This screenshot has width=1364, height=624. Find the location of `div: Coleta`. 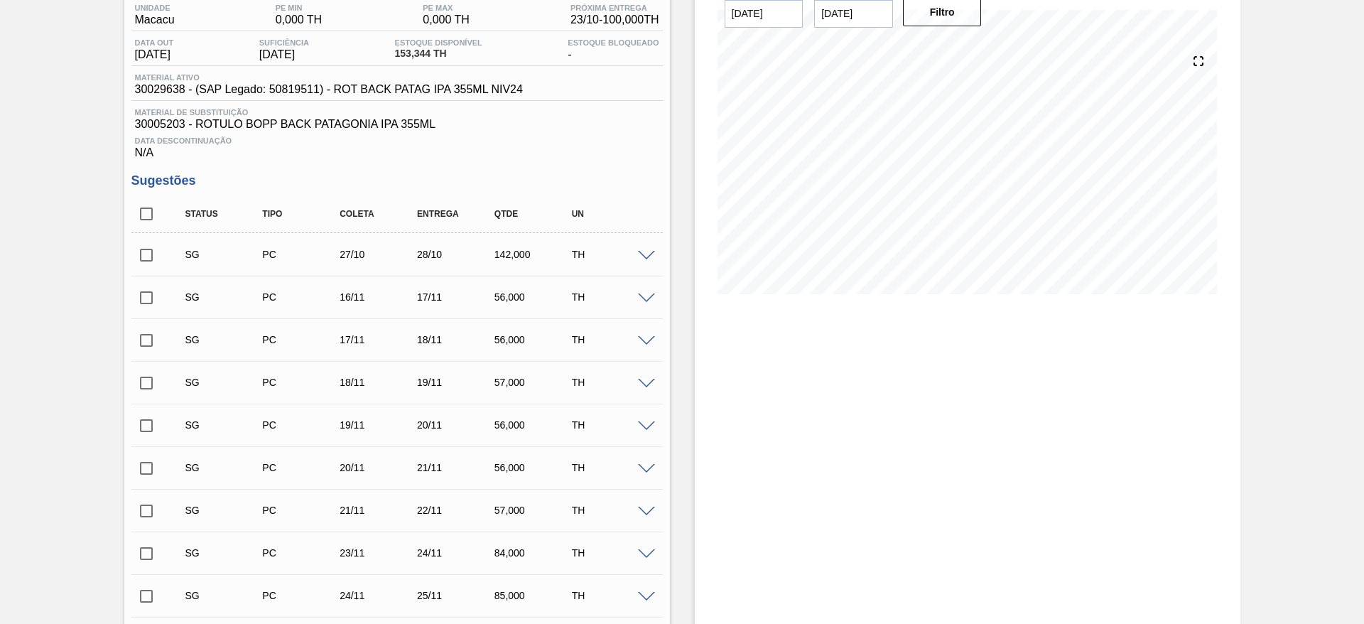

div: Coleta is located at coordinates (379, 214).